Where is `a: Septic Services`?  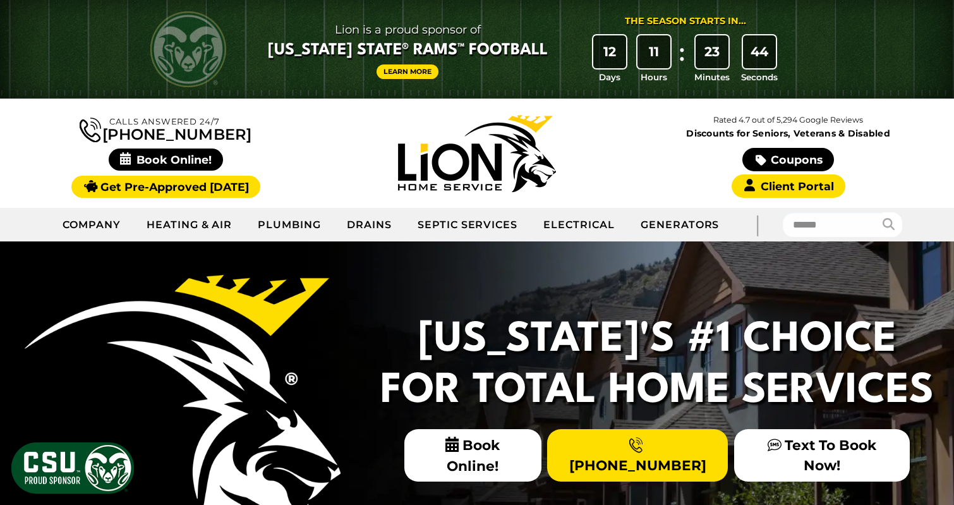
a: Septic Services is located at coordinates (468, 225).